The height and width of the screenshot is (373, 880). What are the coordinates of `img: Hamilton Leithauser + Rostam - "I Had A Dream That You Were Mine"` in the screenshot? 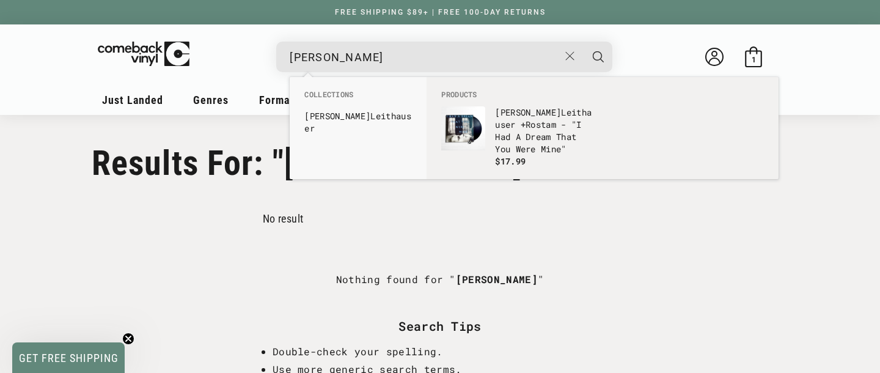 It's located at (463, 128).